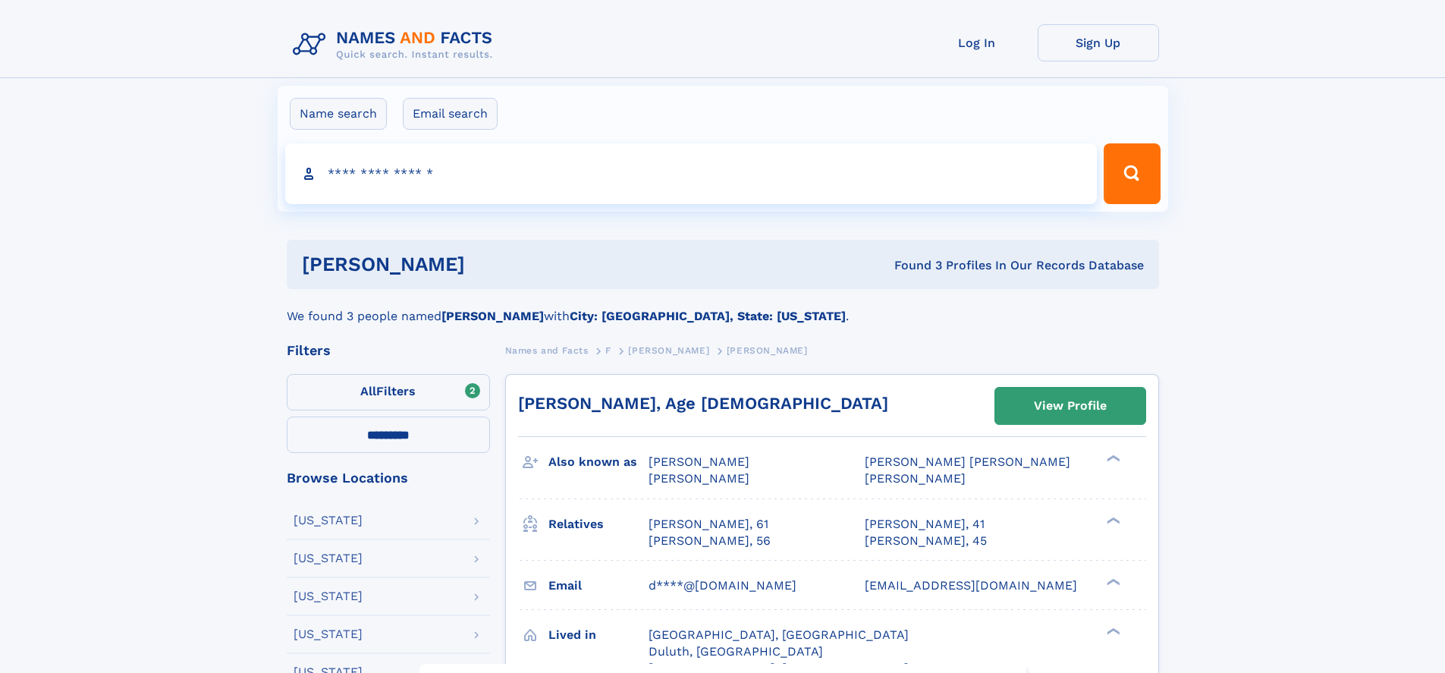 This screenshot has width=1445, height=673. What do you see at coordinates (977, 42) in the screenshot?
I see `a: Log In` at bounding box center [977, 42].